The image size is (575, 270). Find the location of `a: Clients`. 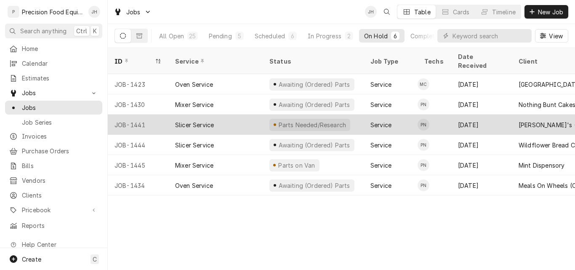

a: Clients is located at coordinates (53, 195).